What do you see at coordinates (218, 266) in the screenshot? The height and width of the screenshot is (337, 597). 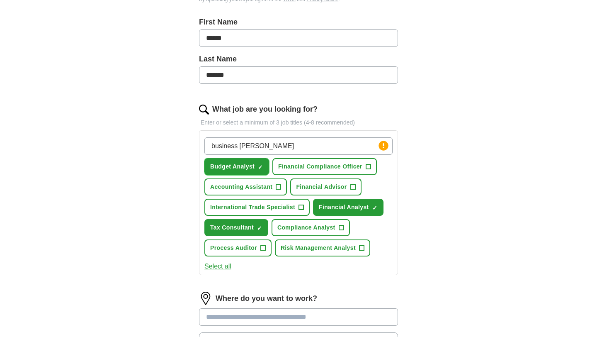 I see `button: Select all` at bounding box center [218, 266].